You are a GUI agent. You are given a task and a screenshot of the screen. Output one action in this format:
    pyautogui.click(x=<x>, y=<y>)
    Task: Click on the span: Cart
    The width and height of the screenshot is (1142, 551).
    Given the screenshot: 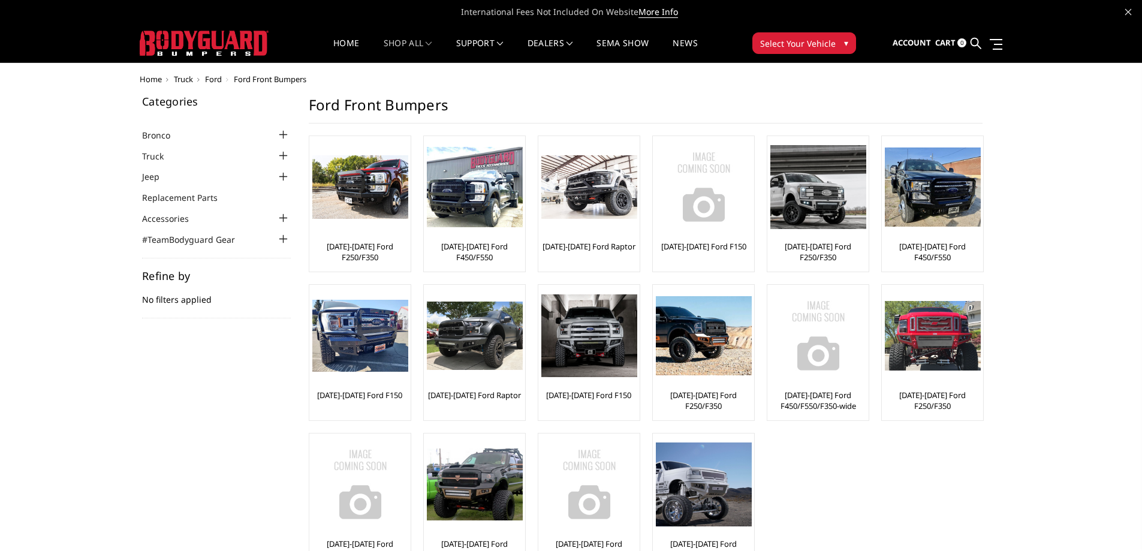 What is the action you would take?
    pyautogui.click(x=945, y=43)
    